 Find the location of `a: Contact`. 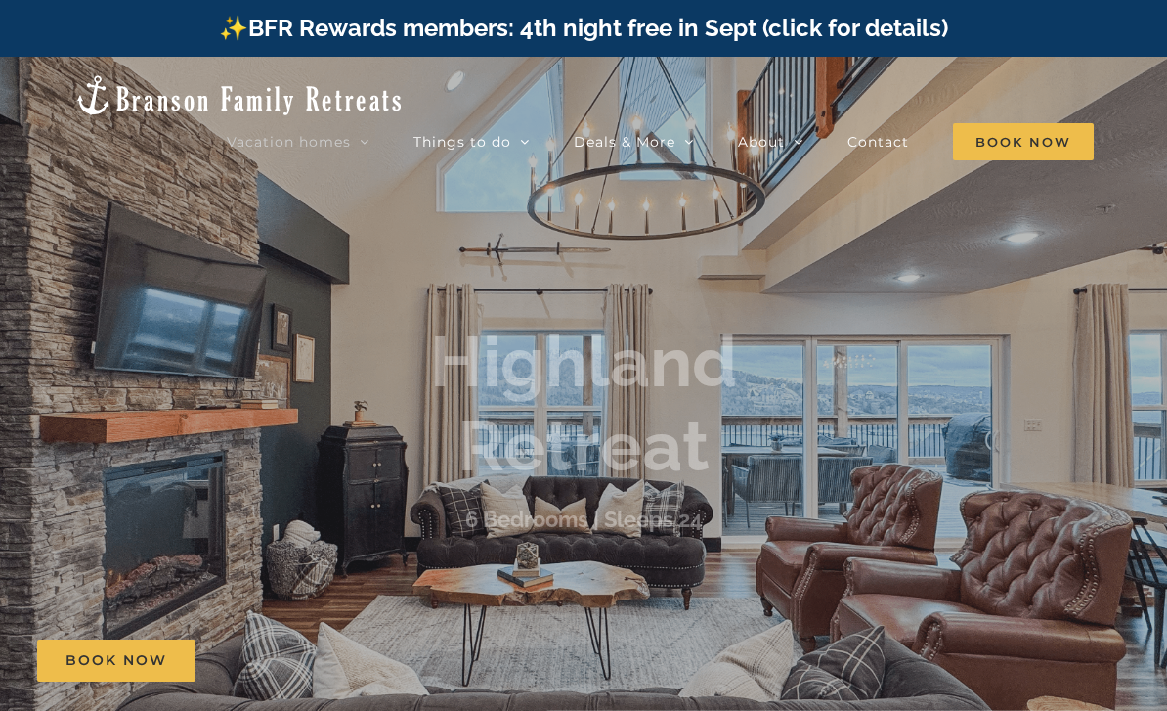

a: Contact is located at coordinates (878, 142).